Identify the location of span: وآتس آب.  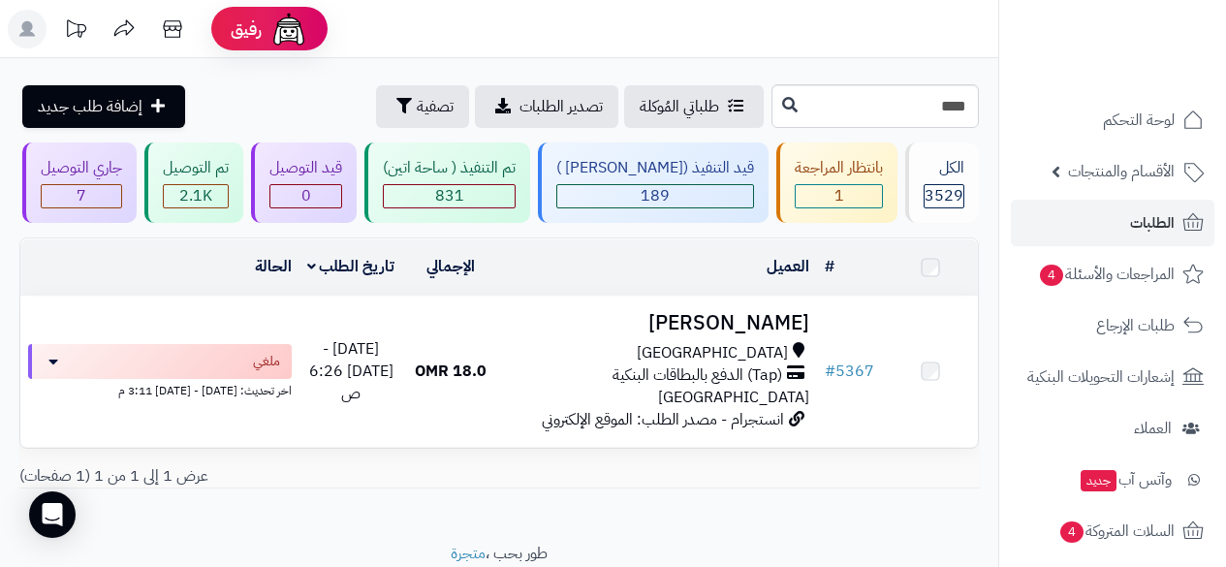
(1125, 480).